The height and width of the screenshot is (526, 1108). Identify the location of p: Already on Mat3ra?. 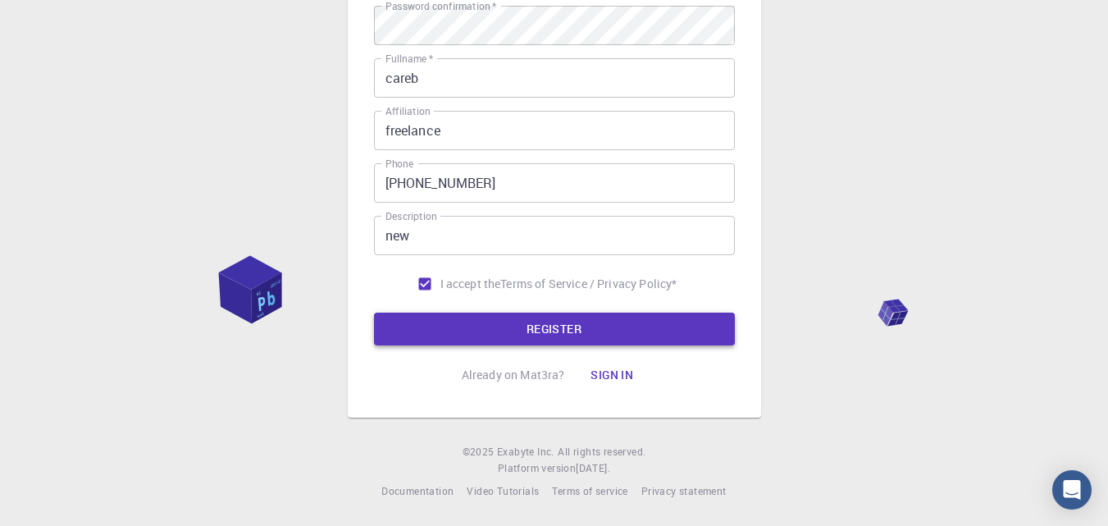
(513, 375).